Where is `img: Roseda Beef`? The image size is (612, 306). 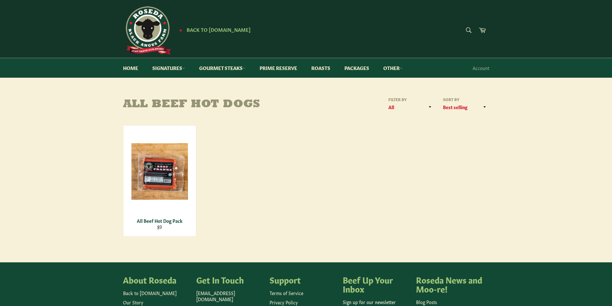
img: Roseda Beef is located at coordinates (147, 31).